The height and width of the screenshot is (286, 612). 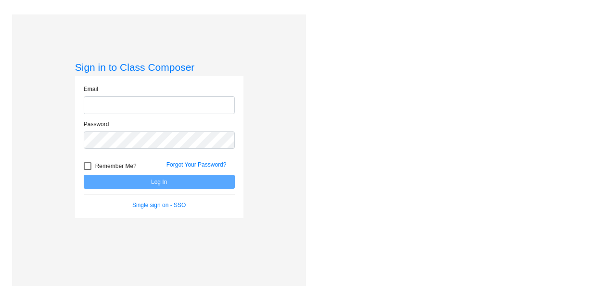 I want to click on h3: Sign in to Class Composer, so click(x=159, y=67).